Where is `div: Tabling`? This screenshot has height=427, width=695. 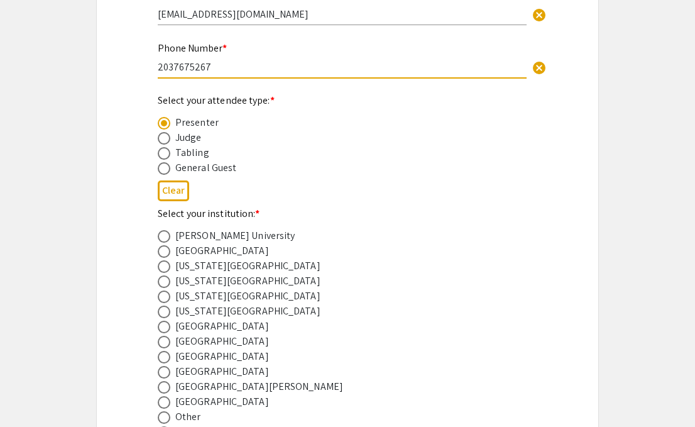
div: Tabling is located at coordinates (192, 153).